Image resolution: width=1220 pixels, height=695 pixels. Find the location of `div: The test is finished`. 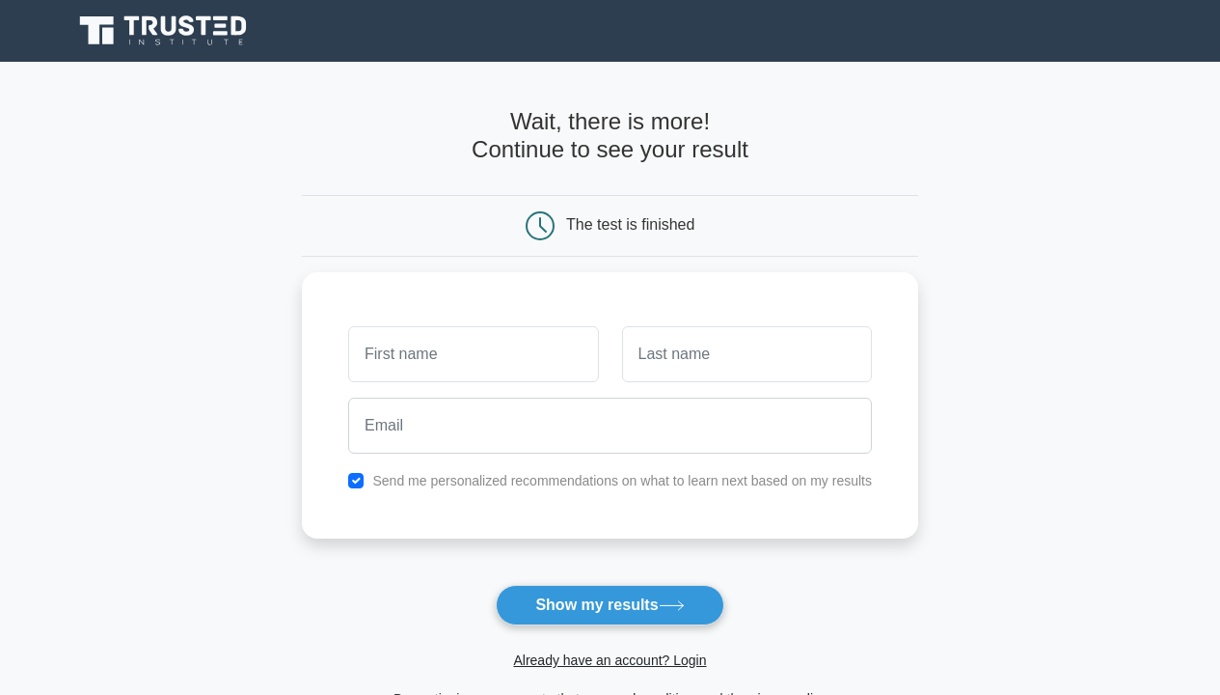

div: The test is finished is located at coordinates (630, 224).